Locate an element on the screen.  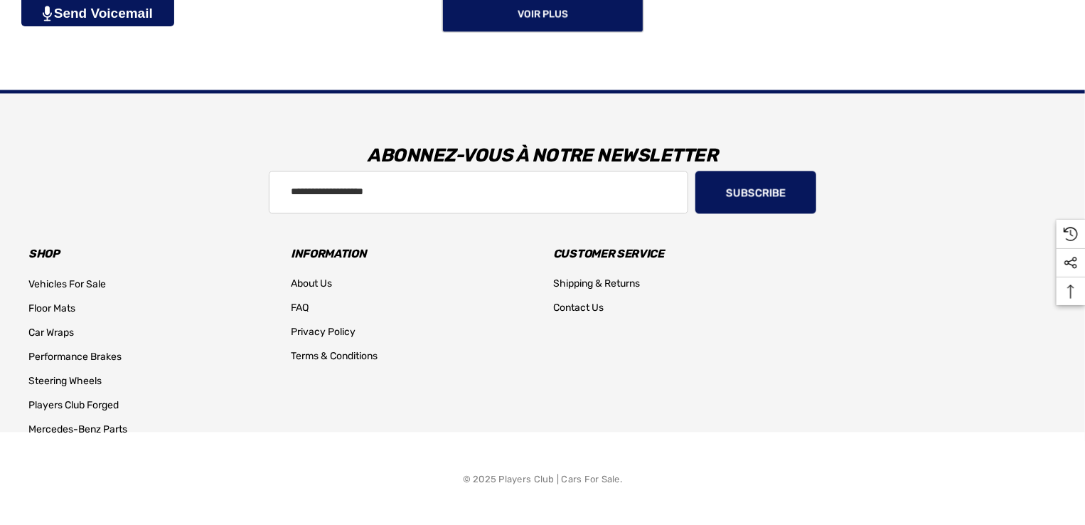
h3: Customer Service is located at coordinates (673, 254).